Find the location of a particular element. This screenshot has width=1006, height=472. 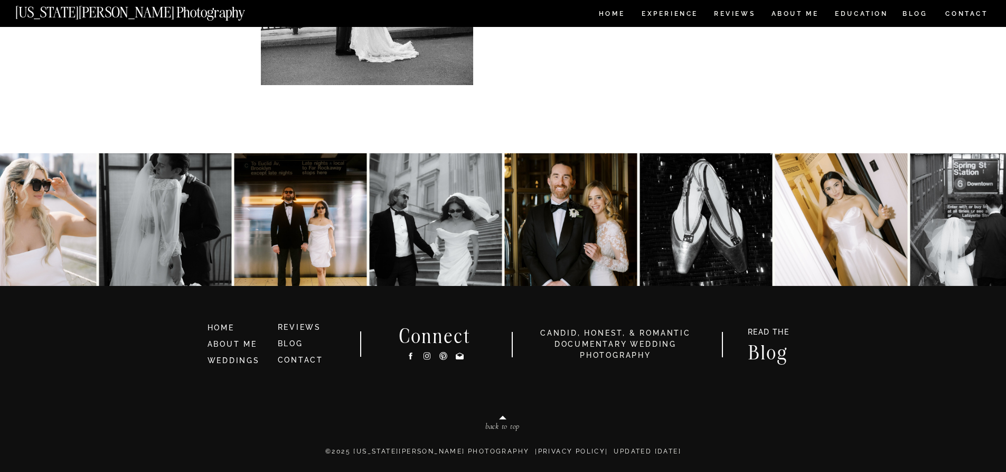

h2: Connect is located at coordinates (435, 335).